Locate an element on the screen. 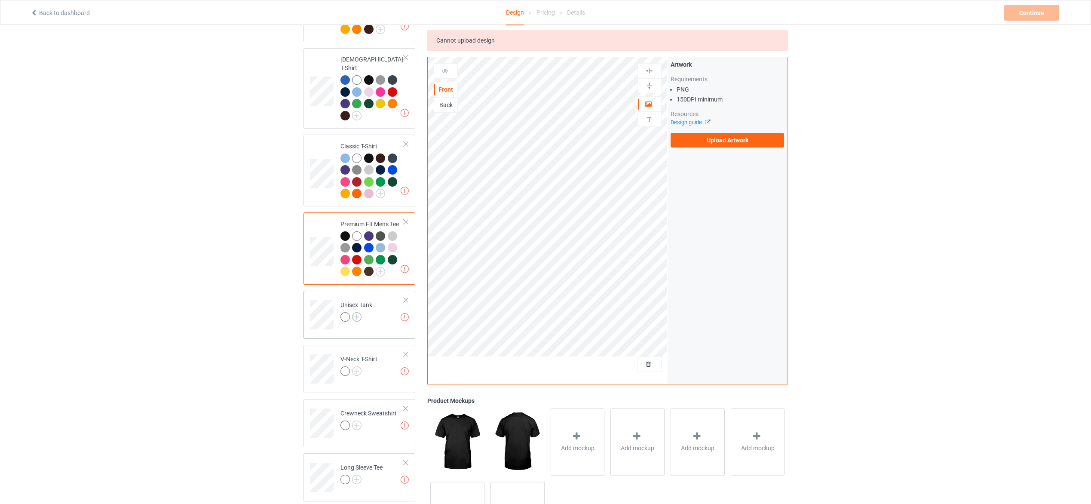 Image resolution: width=1091 pixels, height=504 pixels. div: Resources is located at coordinates (727, 114).